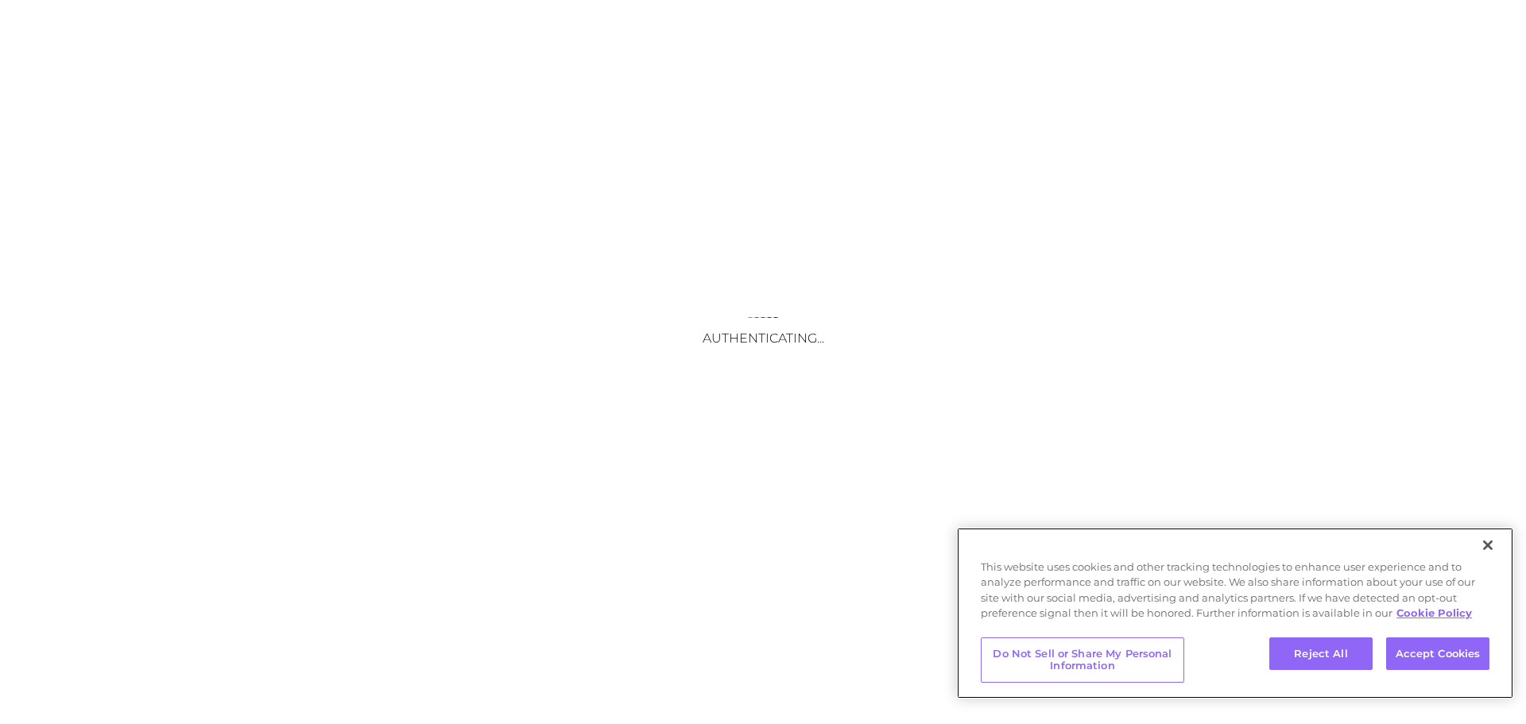 Image resolution: width=1526 pixels, height=724 pixels. What do you see at coordinates (1235, 613) in the screenshot?
I see `div: Cookie banner` at bounding box center [1235, 613].